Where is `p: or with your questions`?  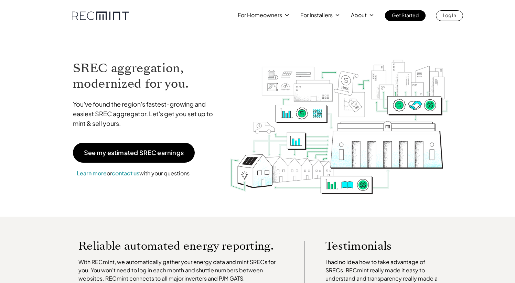
p: or with your questions is located at coordinates (133, 173).